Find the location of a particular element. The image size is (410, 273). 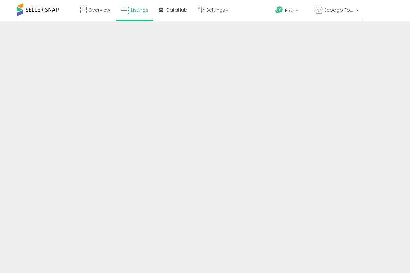

span: Overview is located at coordinates (99, 10).